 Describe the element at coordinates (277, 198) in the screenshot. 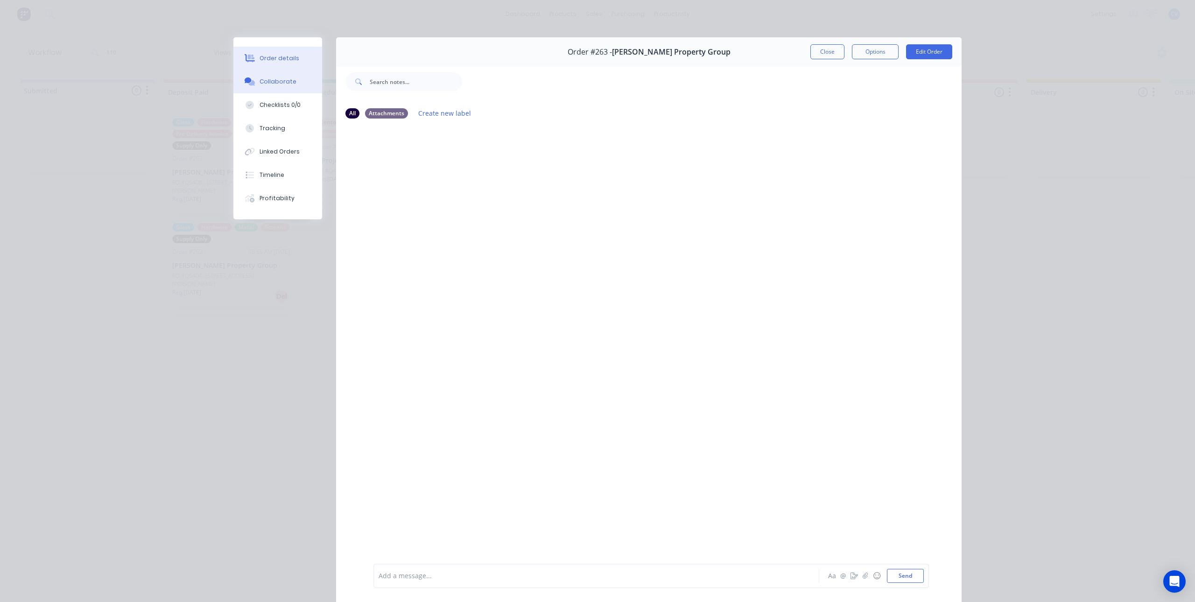

I see `div: Profitability` at that location.